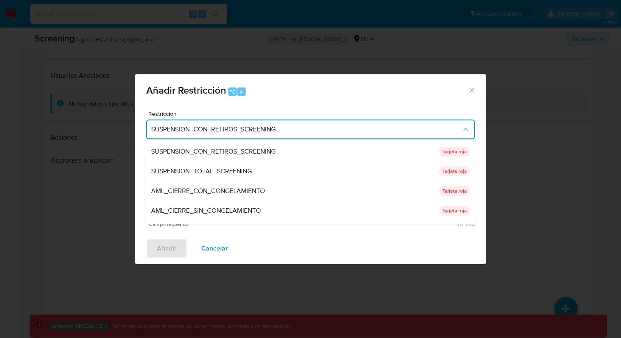  Describe the element at coordinates (393, 224) in the screenshot. I see `span: Máximo 200 caracteres` at that location.